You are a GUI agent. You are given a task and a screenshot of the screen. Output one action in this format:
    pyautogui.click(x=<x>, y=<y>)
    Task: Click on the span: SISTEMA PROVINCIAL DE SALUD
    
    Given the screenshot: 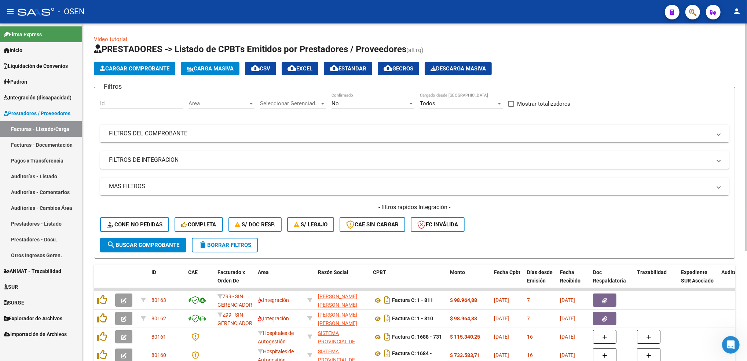 What is the action you would take?
    pyautogui.click(x=336, y=341)
    